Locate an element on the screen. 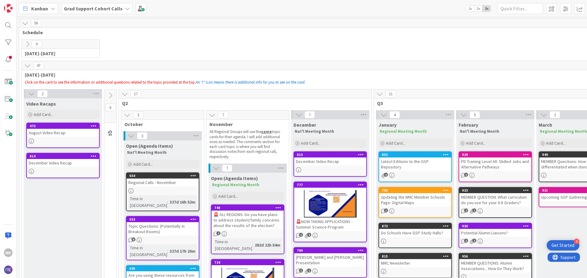 The width and height of the screenshot is (587, 278). div: Potential Alumni Liaisons? is located at coordinates (495, 233).